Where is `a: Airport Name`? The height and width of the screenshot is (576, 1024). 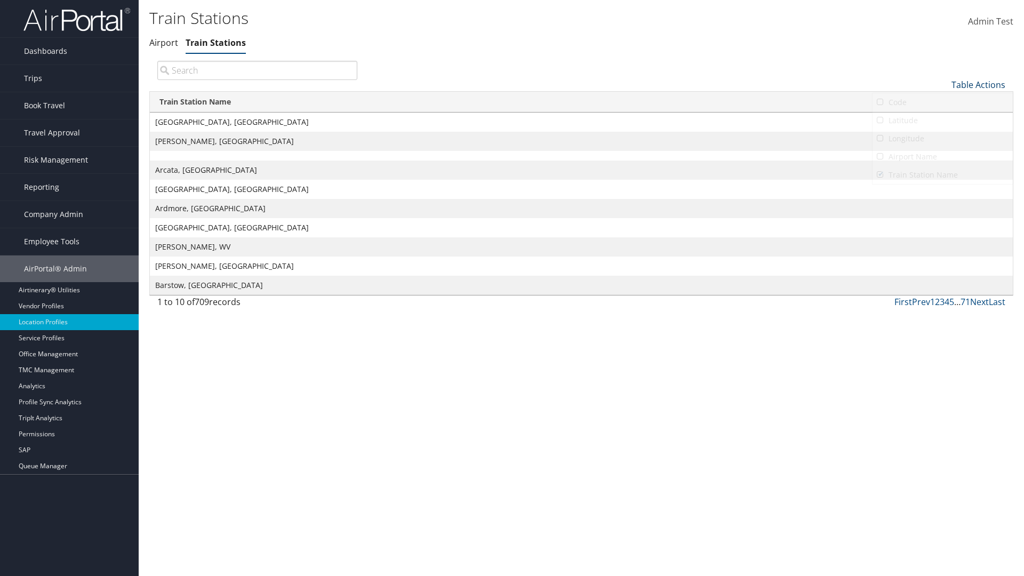
a: Airport Name is located at coordinates (942, 157).